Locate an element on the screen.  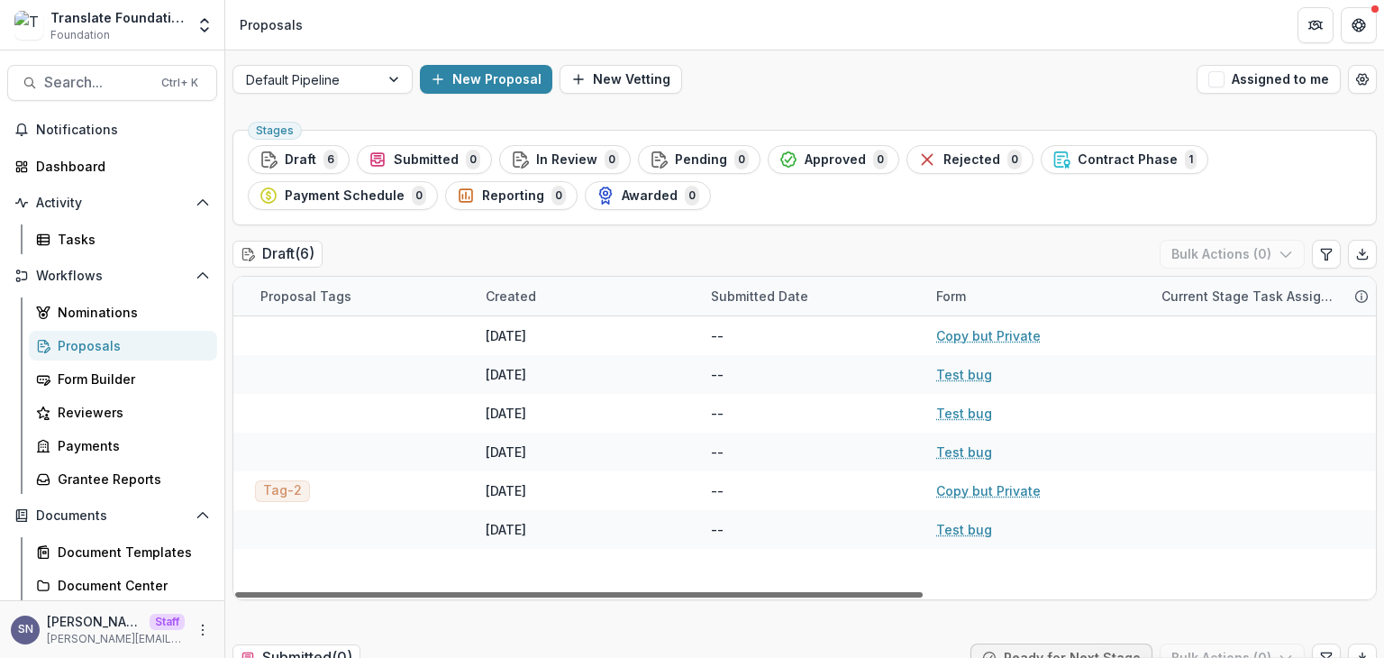
div: Nominations is located at coordinates (130, 312).